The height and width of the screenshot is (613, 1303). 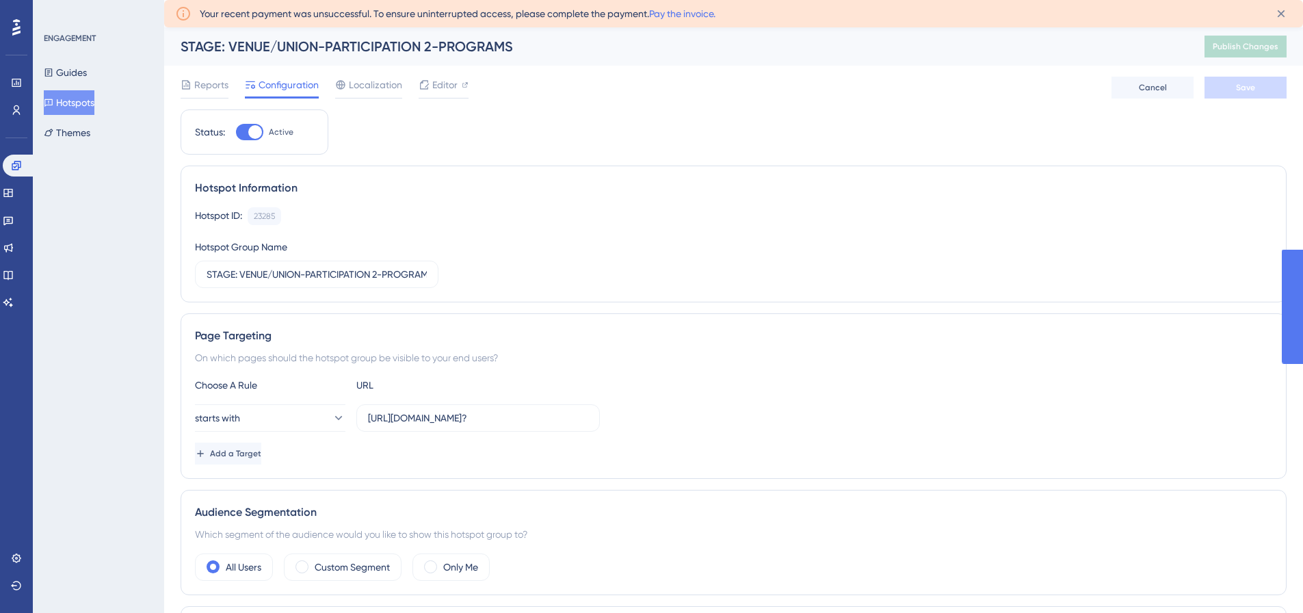 I want to click on input: yourwebsite.com/path, so click(x=478, y=418).